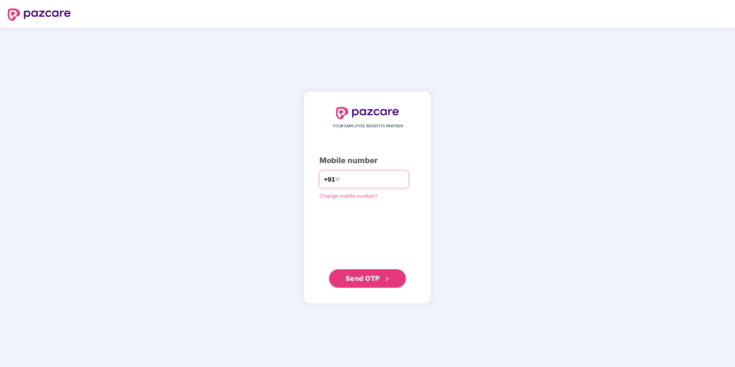 The width and height of the screenshot is (735, 367). I want to click on div: Mobile number, so click(367, 160).